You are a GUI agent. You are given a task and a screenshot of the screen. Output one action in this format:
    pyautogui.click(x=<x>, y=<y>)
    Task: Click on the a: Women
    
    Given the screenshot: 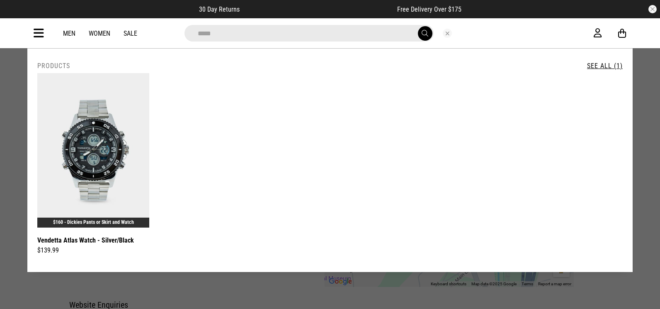 What is the action you would take?
    pyautogui.click(x=100, y=33)
    